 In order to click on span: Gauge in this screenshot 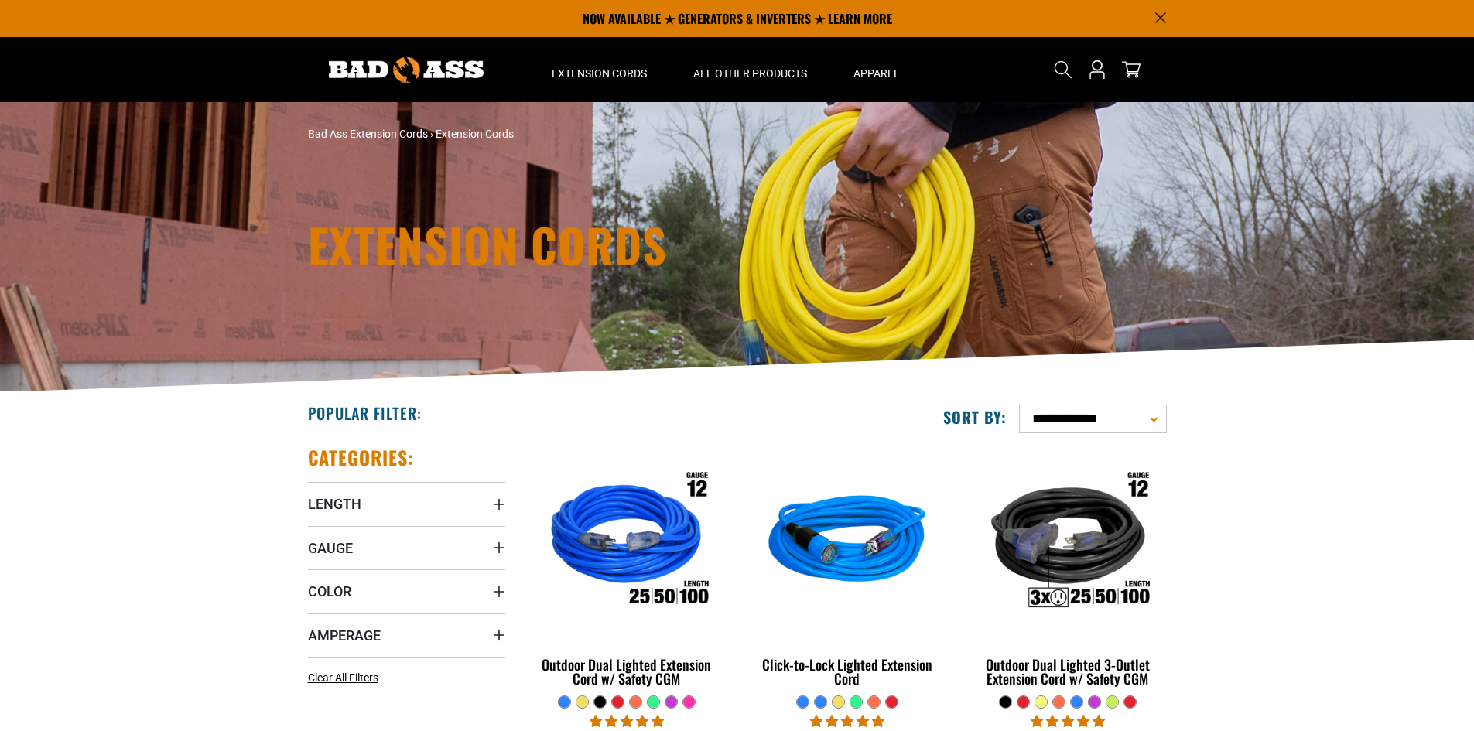, I will do `click(330, 548)`.